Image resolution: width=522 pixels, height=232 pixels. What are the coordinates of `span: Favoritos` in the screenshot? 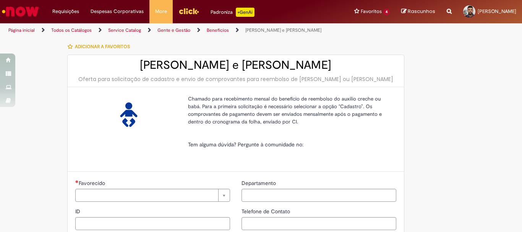 It's located at (371, 11).